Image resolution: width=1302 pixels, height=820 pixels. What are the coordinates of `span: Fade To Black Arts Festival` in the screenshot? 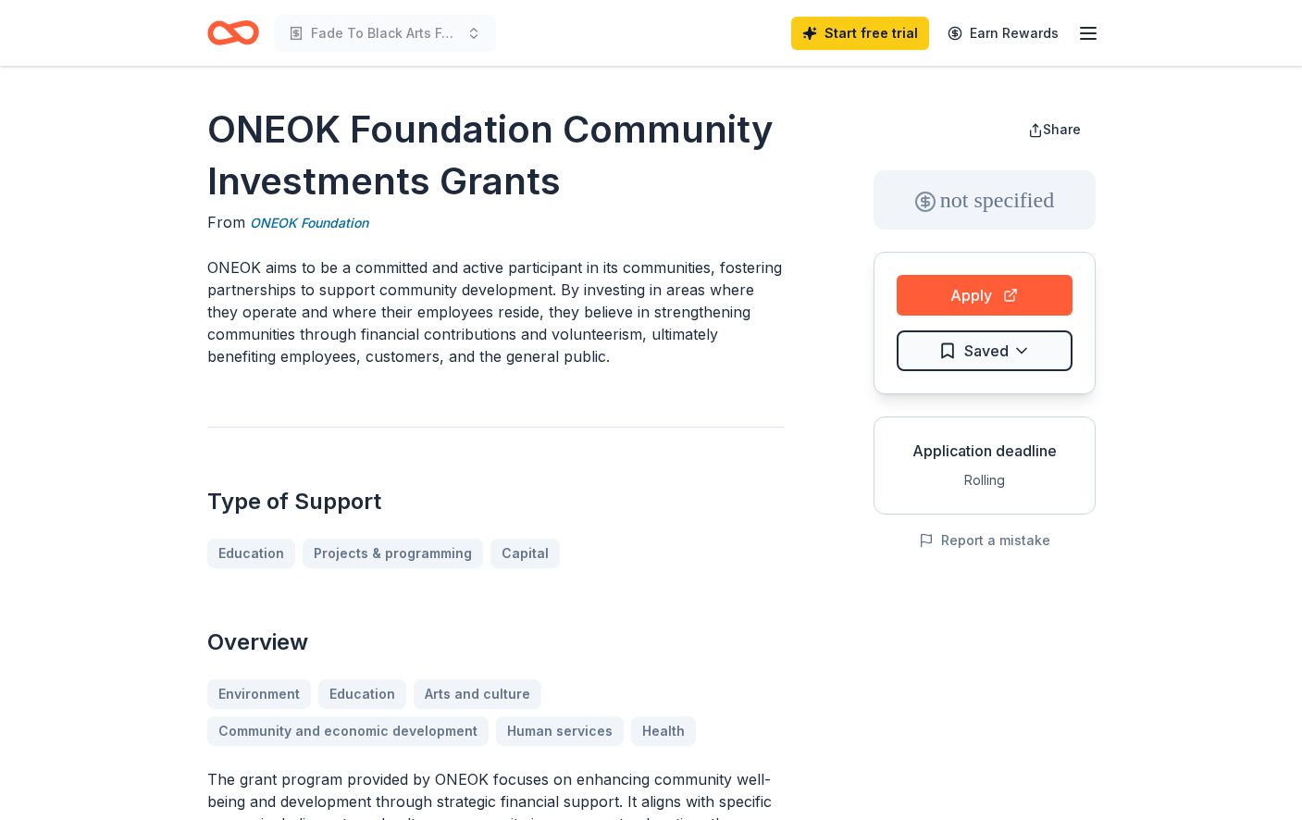 It's located at (385, 33).